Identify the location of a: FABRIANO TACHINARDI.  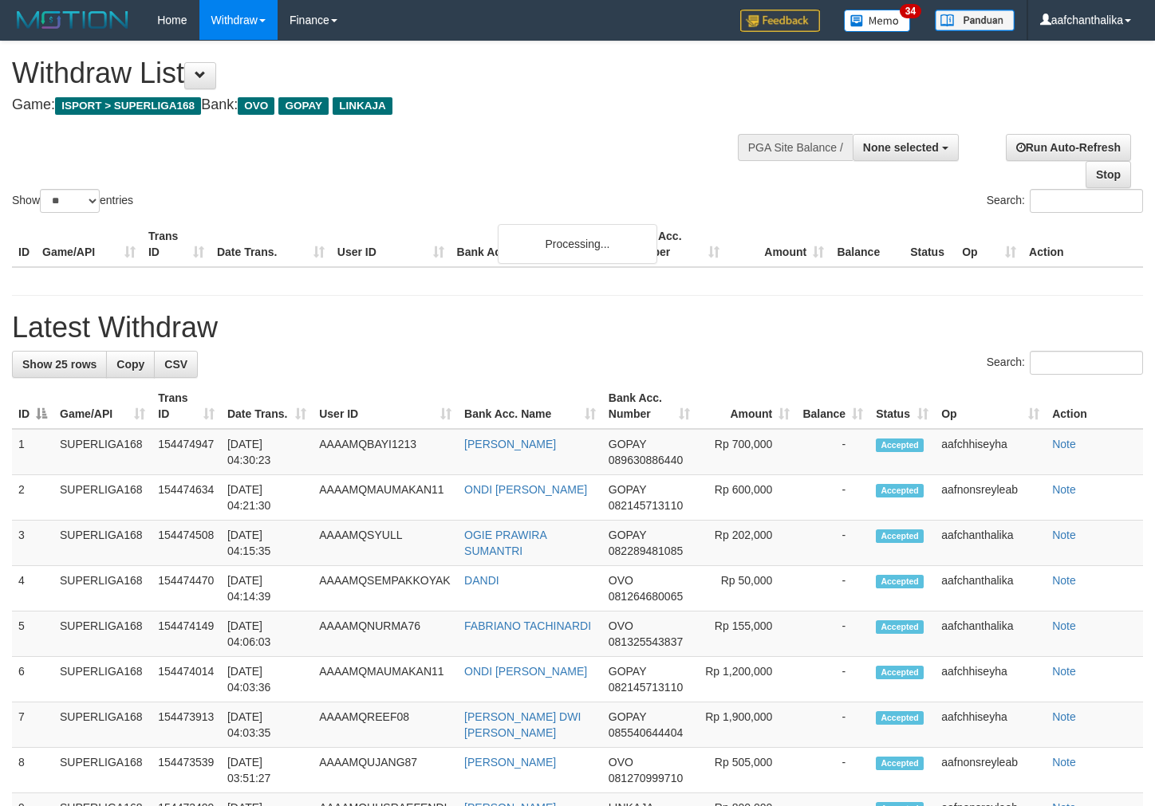
(527, 626).